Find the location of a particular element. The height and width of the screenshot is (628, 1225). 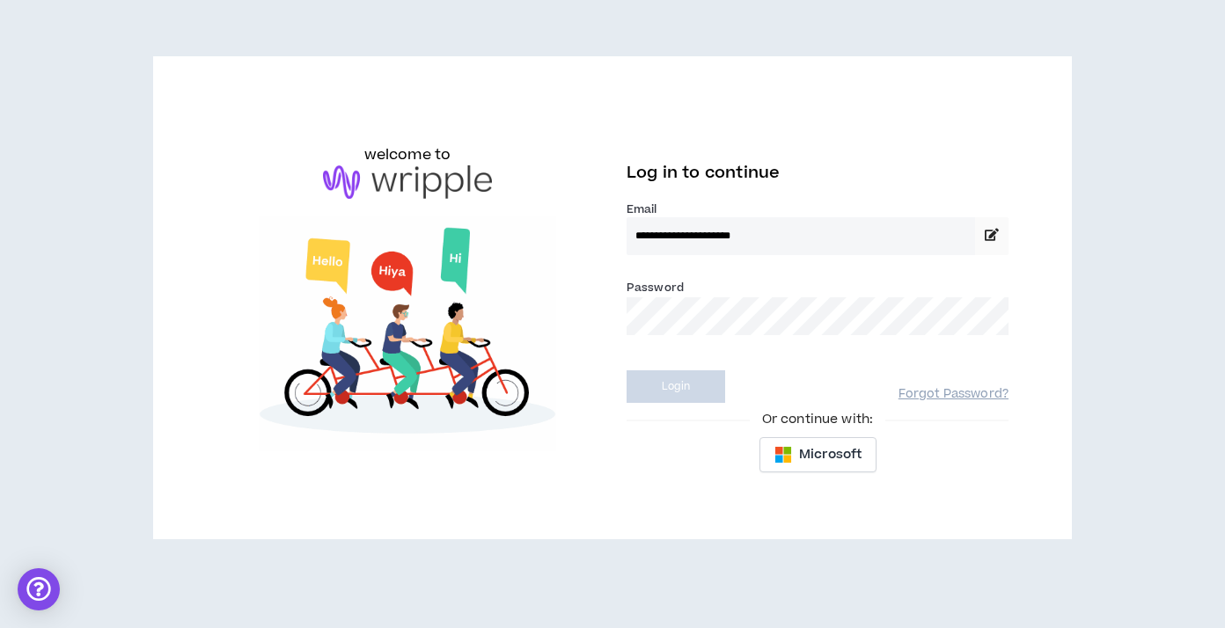

button: Login is located at coordinates (676, 386).